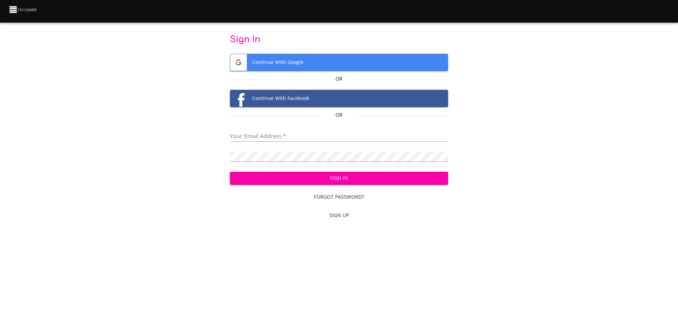  What do you see at coordinates (339, 40) in the screenshot?
I see `p: Sign In` at bounding box center [339, 40].